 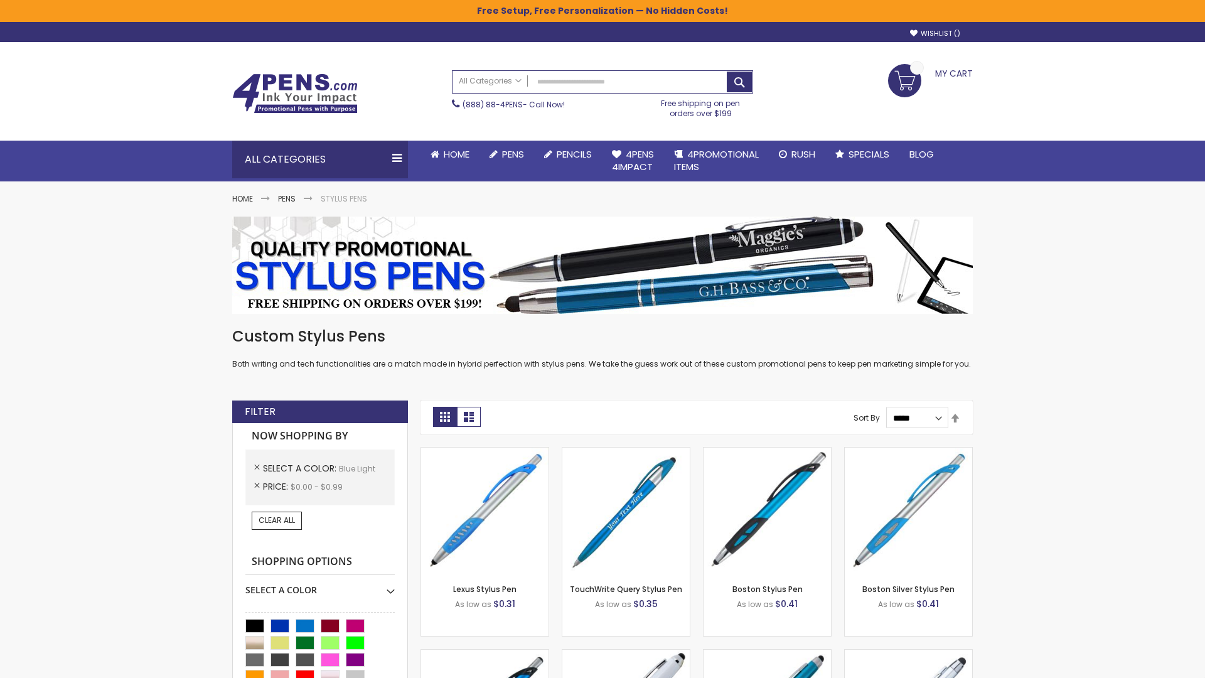 What do you see at coordinates (568, 154) in the screenshot?
I see `a: Pencils` at bounding box center [568, 154].